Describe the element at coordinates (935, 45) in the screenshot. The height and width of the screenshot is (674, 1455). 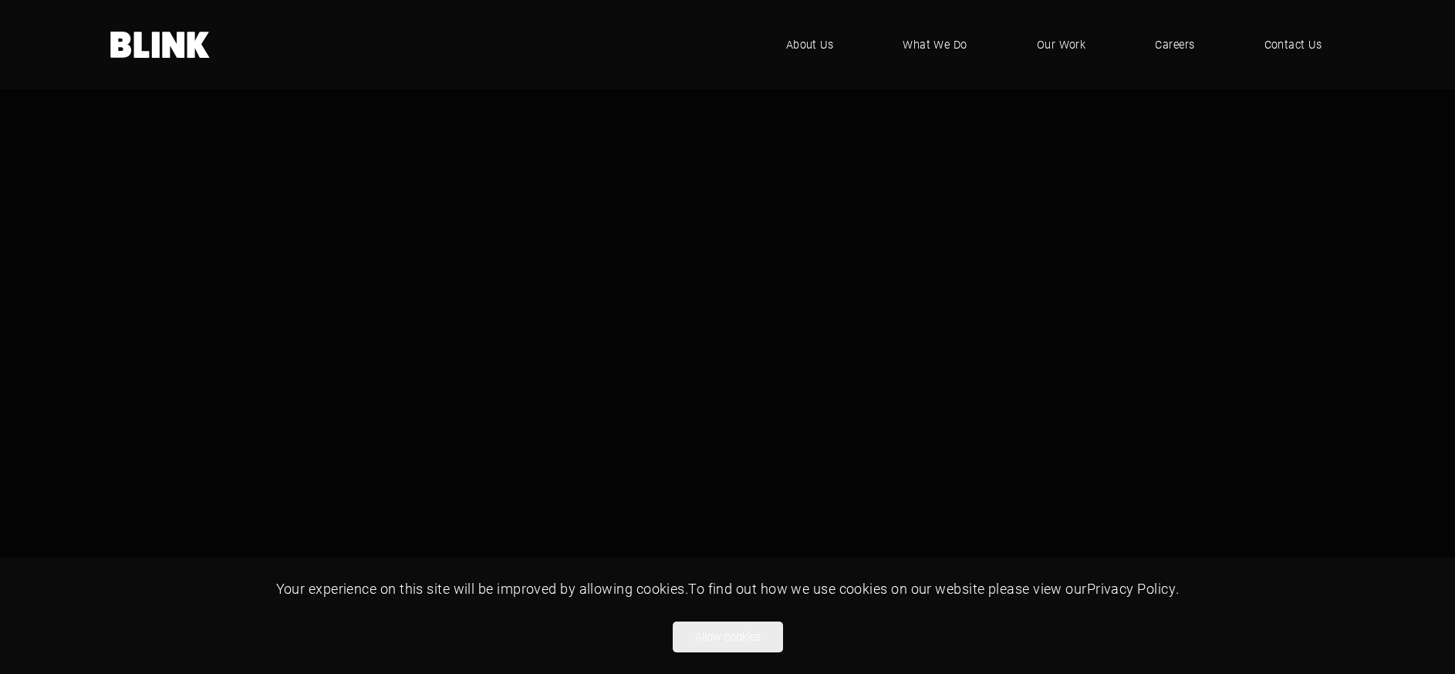
I see `a: What We Do` at that location.